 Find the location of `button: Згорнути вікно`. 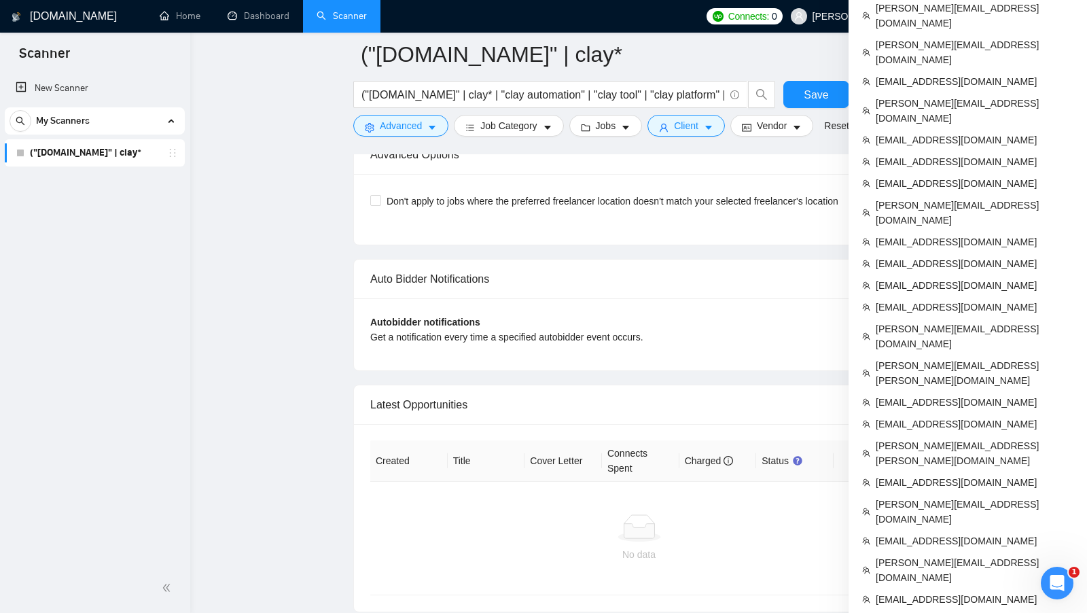

button: Згорнути вікно is located at coordinates (421, 18).